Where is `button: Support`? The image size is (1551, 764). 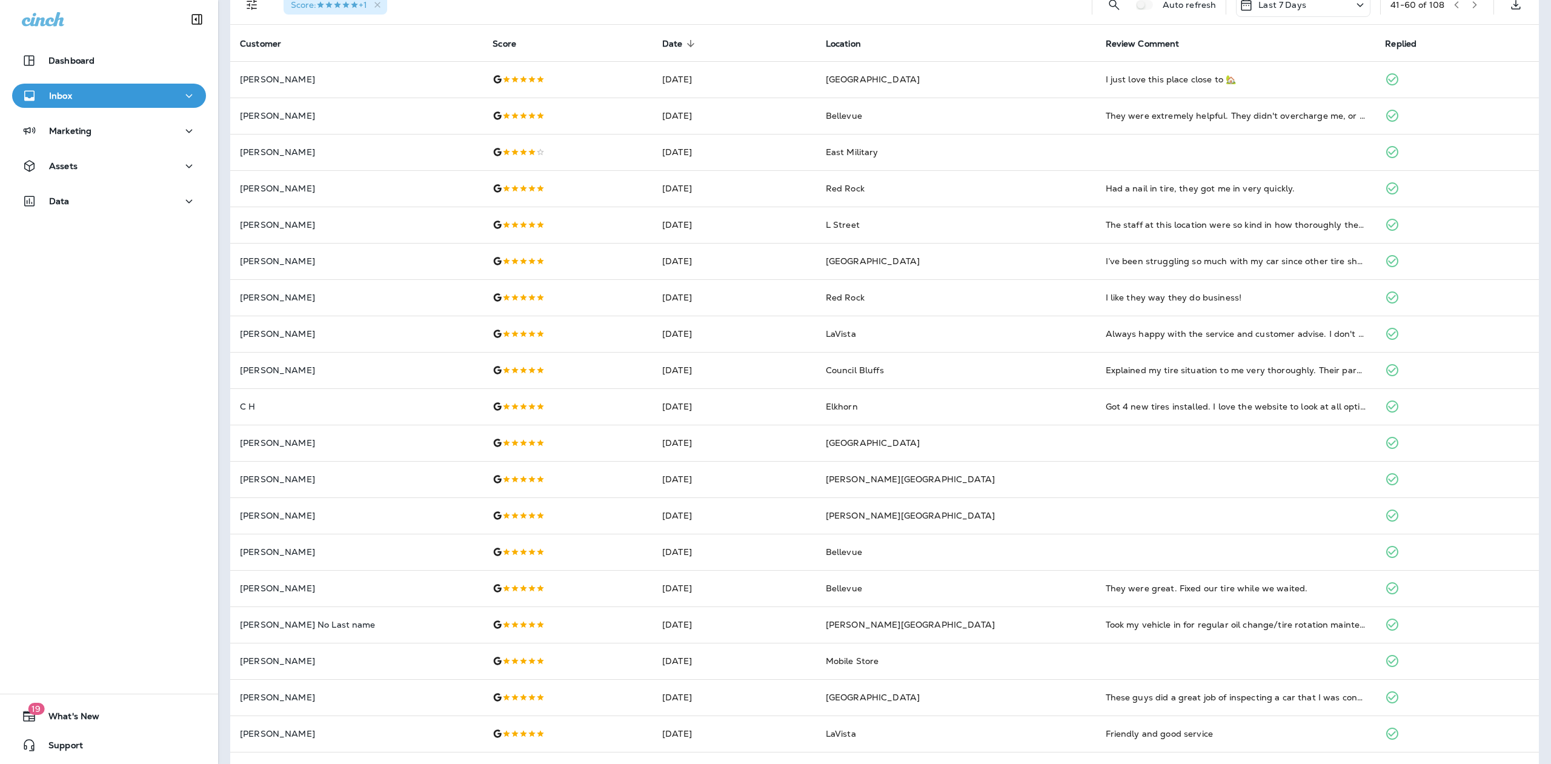
button: Support is located at coordinates (109, 745).